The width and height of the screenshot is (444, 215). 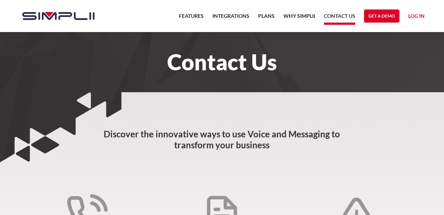 What do you see at coordinates (222, 62) in the screenshot?
I see `h1: Contact Us` at bounding box center [222, 62].